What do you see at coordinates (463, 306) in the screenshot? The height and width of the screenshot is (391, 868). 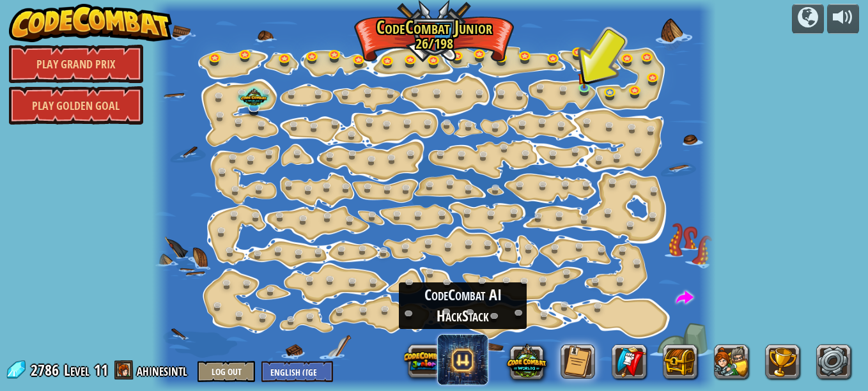 I see `div: CodeCombat AI HackStack` at bounding box center [463, 306].